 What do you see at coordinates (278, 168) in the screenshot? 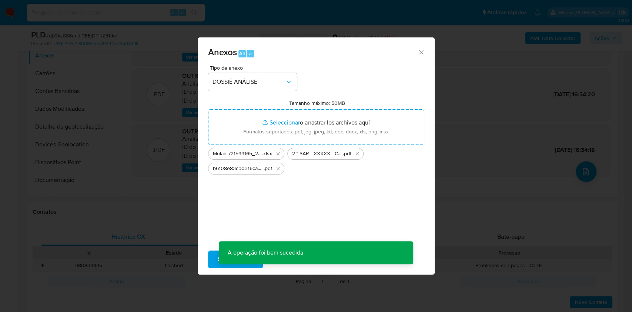
I see `button: Eliminar b6108e83cb0316ca8a70346bc1a843e3cf500ad8.pdf` at bounding box center [278, 168].